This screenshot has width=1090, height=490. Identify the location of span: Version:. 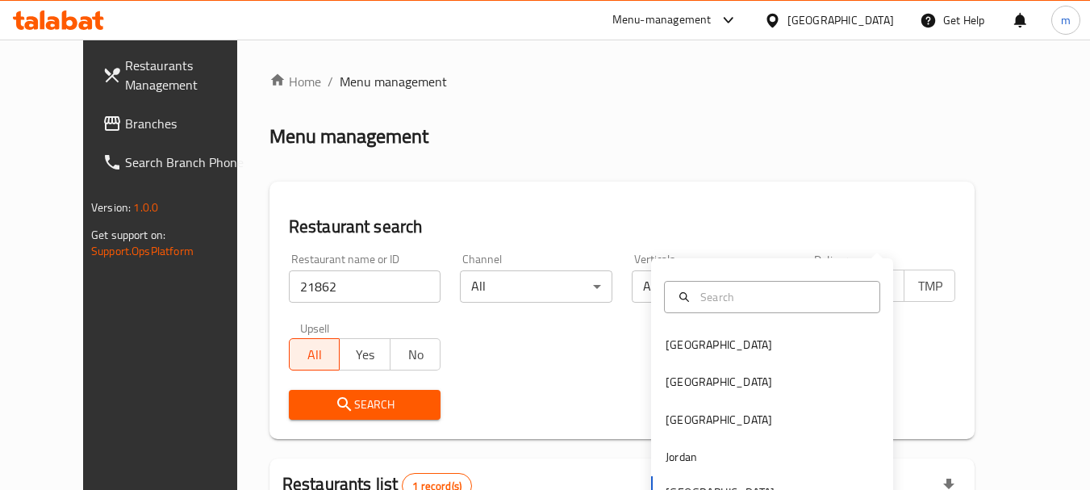
(111, 207).